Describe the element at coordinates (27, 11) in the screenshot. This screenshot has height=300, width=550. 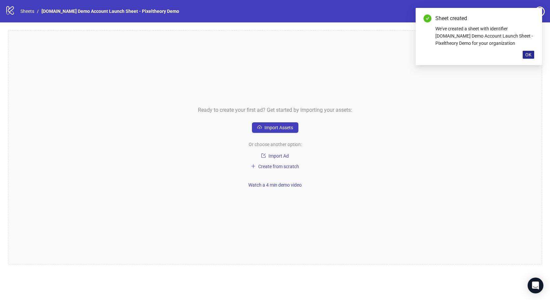
I see `a: Sheets` at that location.